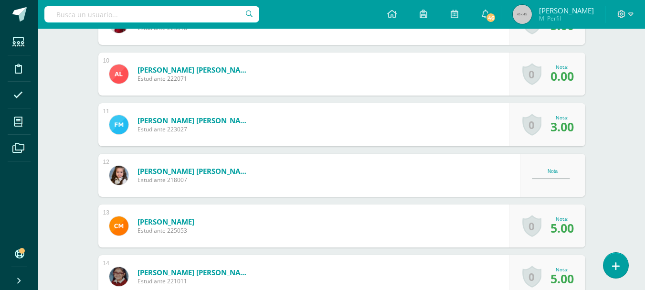 The width and height of the screenshot is (645, 290). Describe the element at coordinates (195, 129) in the screenshot. I see `span: Estudiante 223027` at that location.